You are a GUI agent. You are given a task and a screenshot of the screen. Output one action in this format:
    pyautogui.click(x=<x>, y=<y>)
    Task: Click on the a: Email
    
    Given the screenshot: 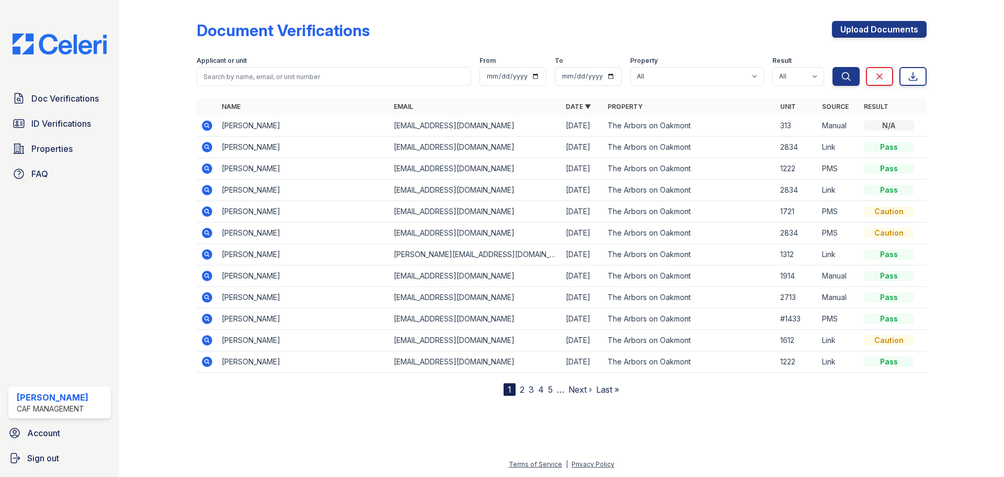 What is the action you would take?
    pyautogui.click(x=403, y=106)
    